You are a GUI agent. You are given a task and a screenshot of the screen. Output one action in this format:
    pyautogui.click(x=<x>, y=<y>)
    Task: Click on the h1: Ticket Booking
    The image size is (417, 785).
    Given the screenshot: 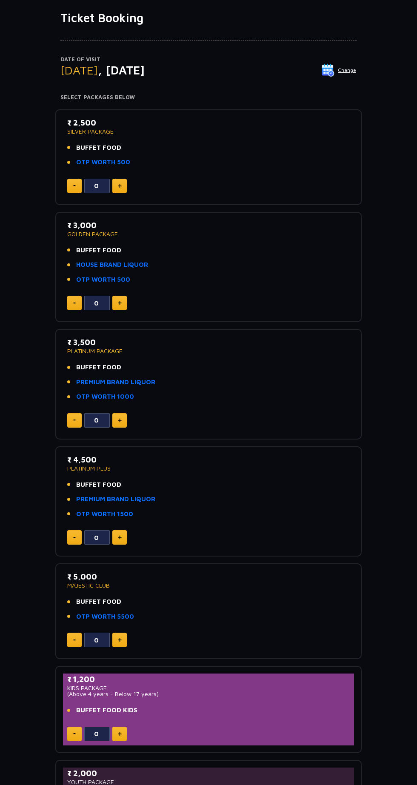 What is the action you would take?
    pyautogui.click(x=208, y=18)
    